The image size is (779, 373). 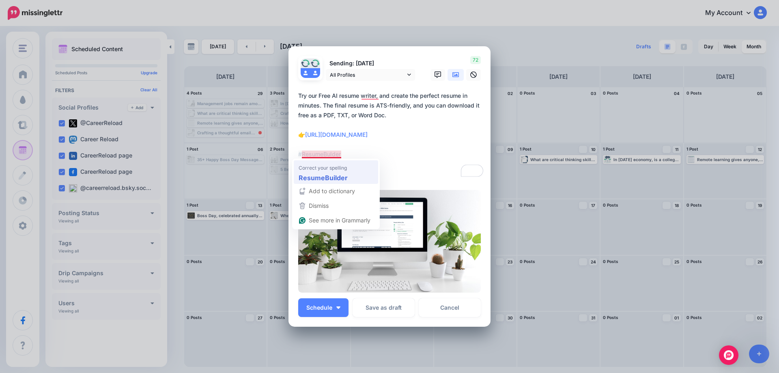 I want to click on a: Cancel, so click(x=450, y=308).